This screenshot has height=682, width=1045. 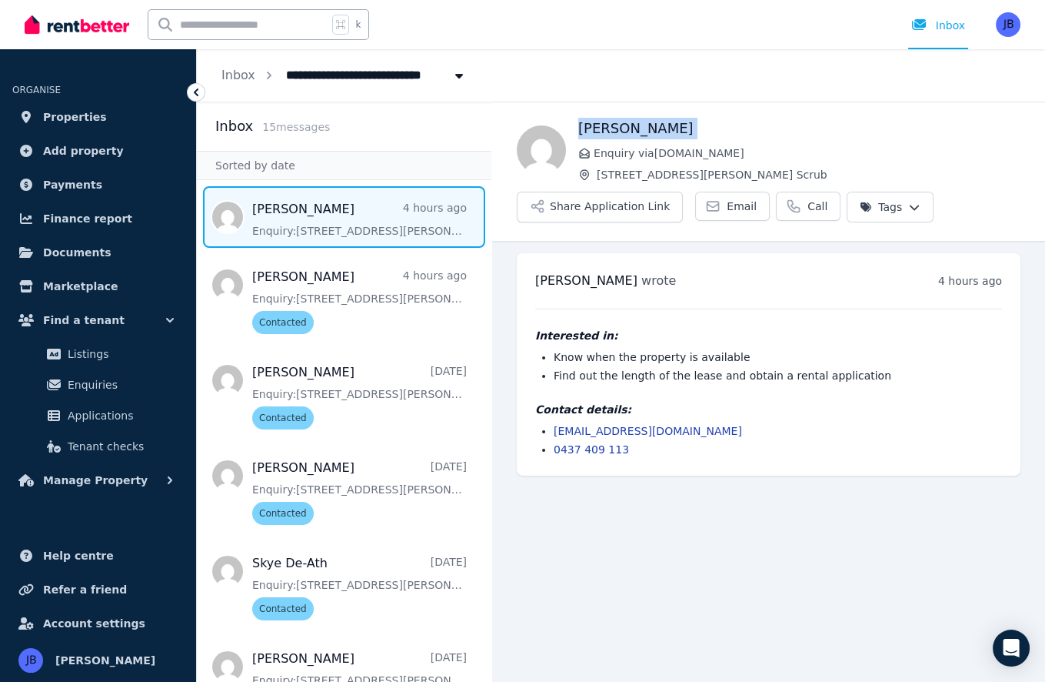 What do you see at coordinates (98, 354) in the screenshot?
I see `a: Listings` at bounding box center [98, 354].